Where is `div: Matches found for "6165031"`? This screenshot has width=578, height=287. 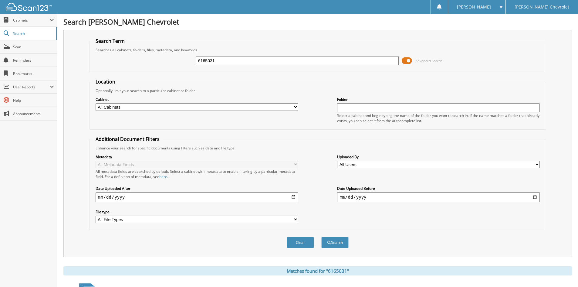 div: Matches found for "6165031" is located at coordinates (318, 271).